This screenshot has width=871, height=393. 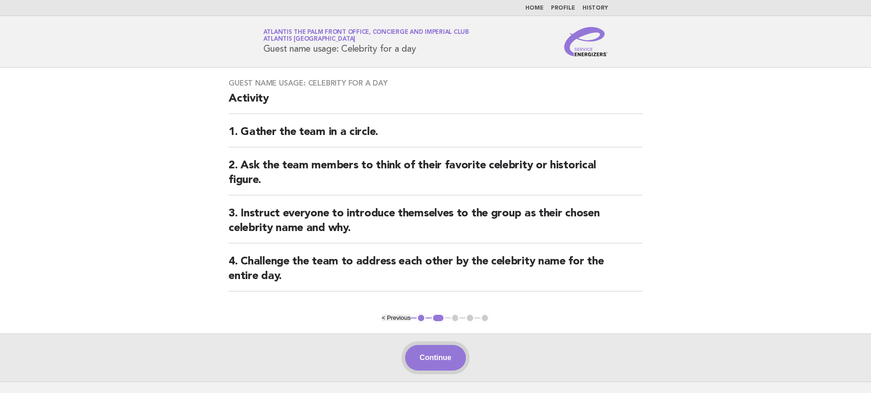 I want to click on a: Home, so click(x=534, y=8).